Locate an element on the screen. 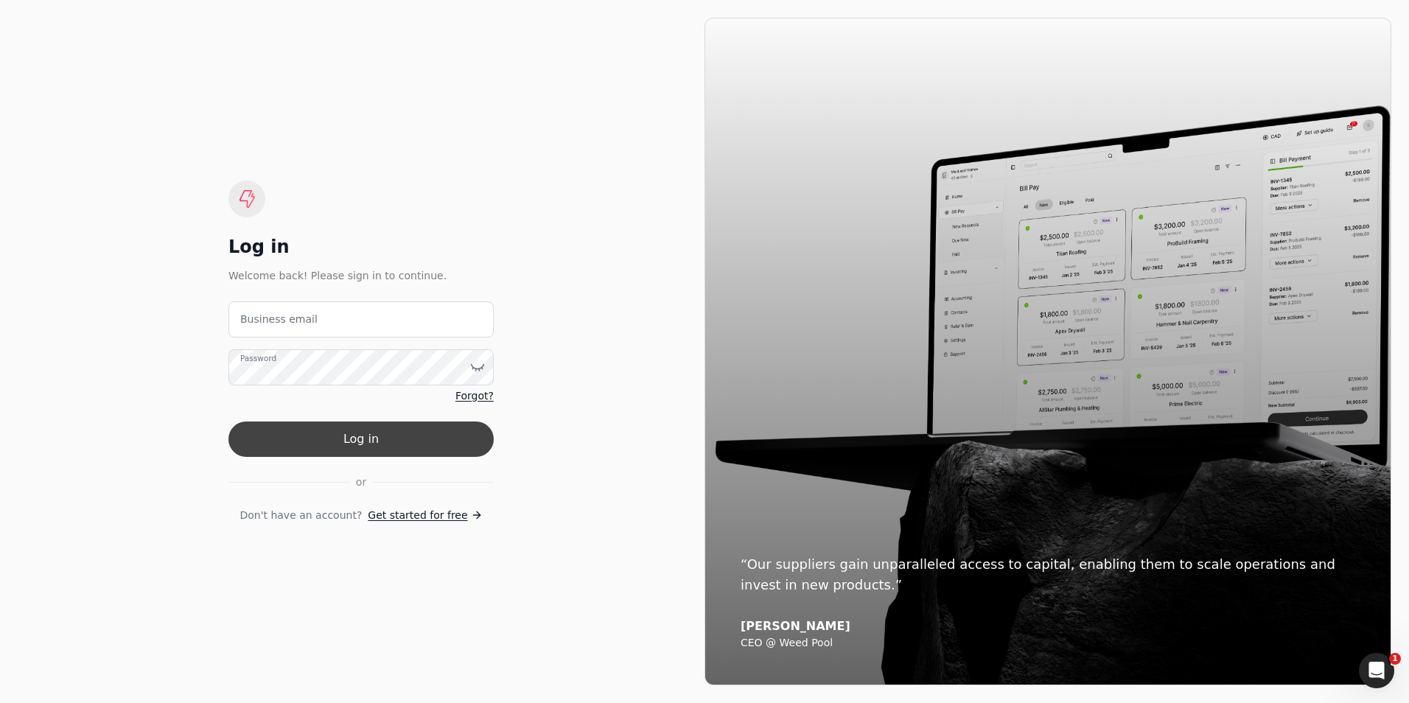  span: Get started for free is located at coordinates (417, 515).